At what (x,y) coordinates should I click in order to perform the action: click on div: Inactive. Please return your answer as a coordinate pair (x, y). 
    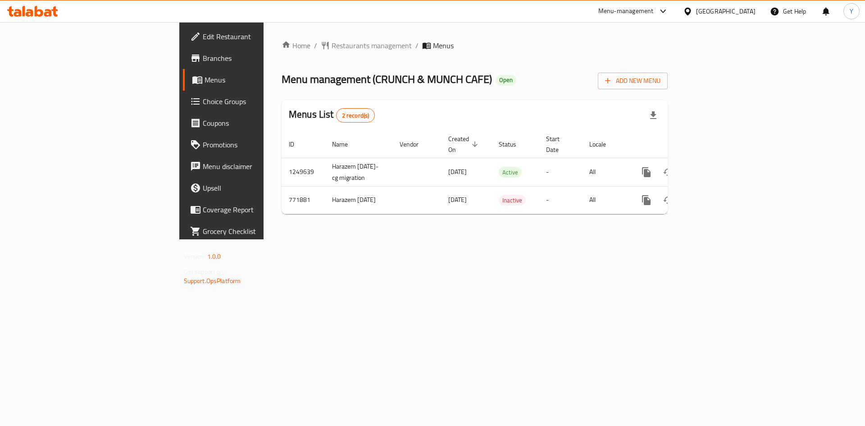
    Looking at the image, I should click on (512, 200).